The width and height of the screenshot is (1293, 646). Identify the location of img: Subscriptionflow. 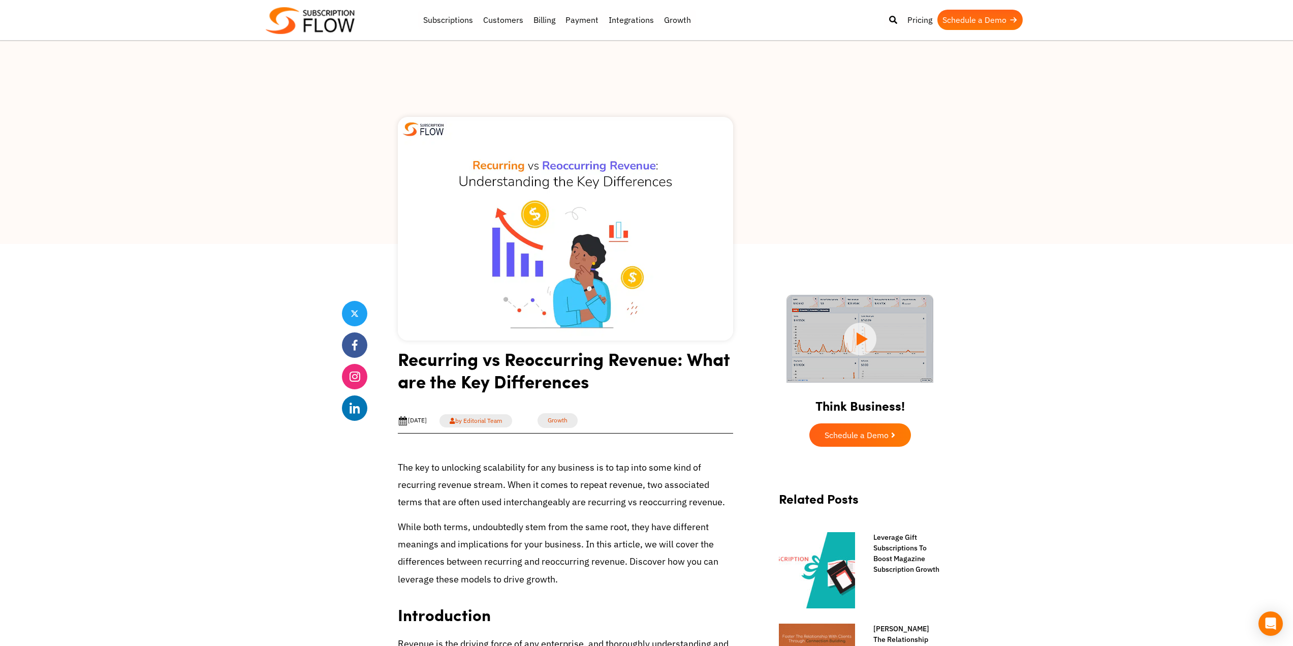
(310, 20).